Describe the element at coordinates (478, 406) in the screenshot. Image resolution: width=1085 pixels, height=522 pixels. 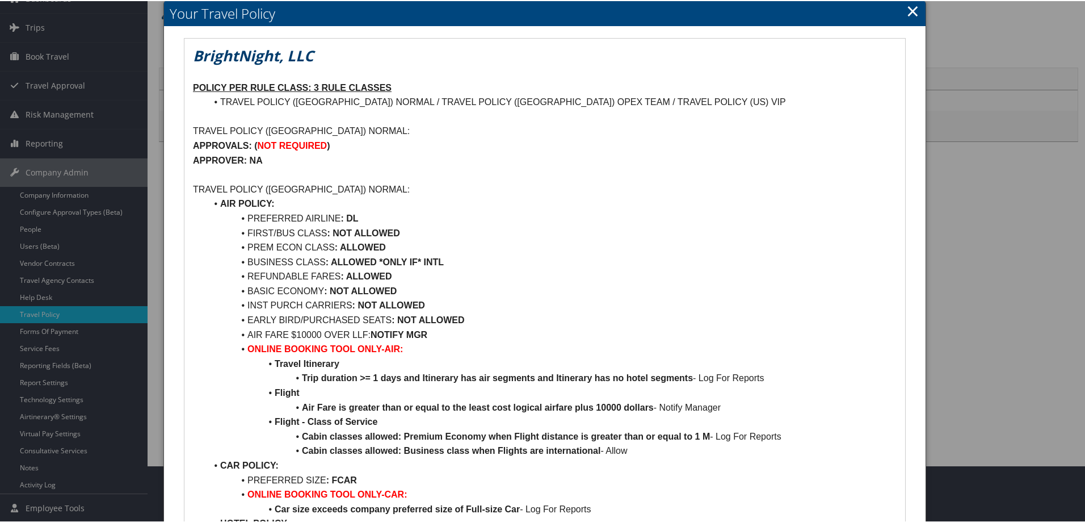
I see `strong: Air Fare is greater than or equal to the least cost logical airfare plus 10000 dollars` at that location.